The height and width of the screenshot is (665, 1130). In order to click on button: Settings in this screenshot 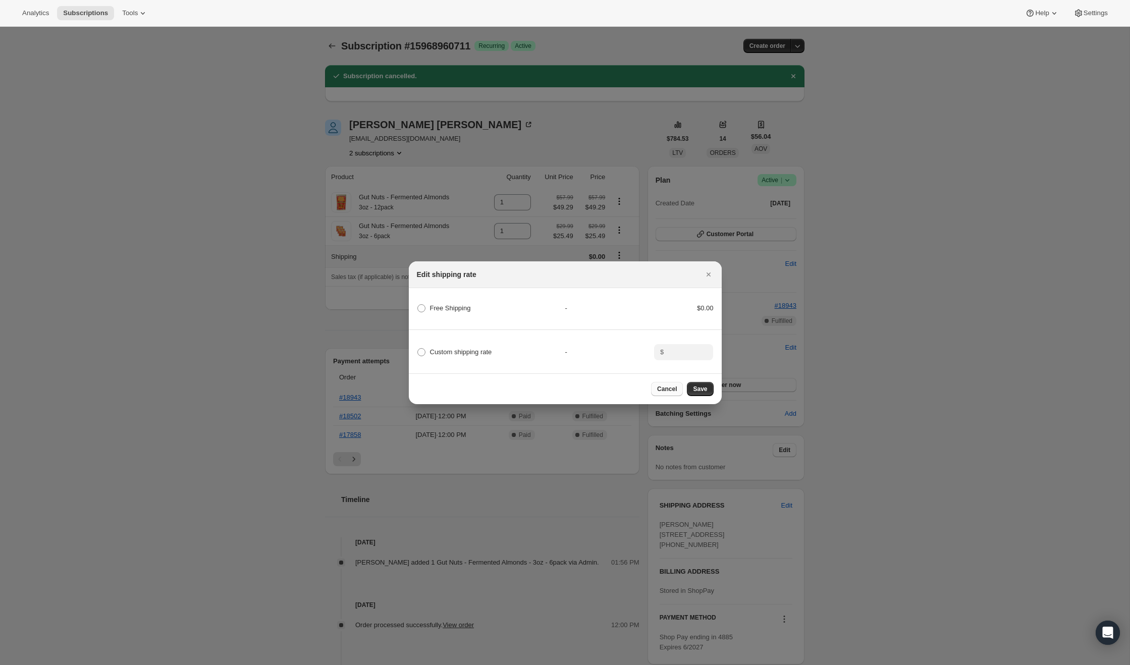, I will do `click(1090, 13)`.